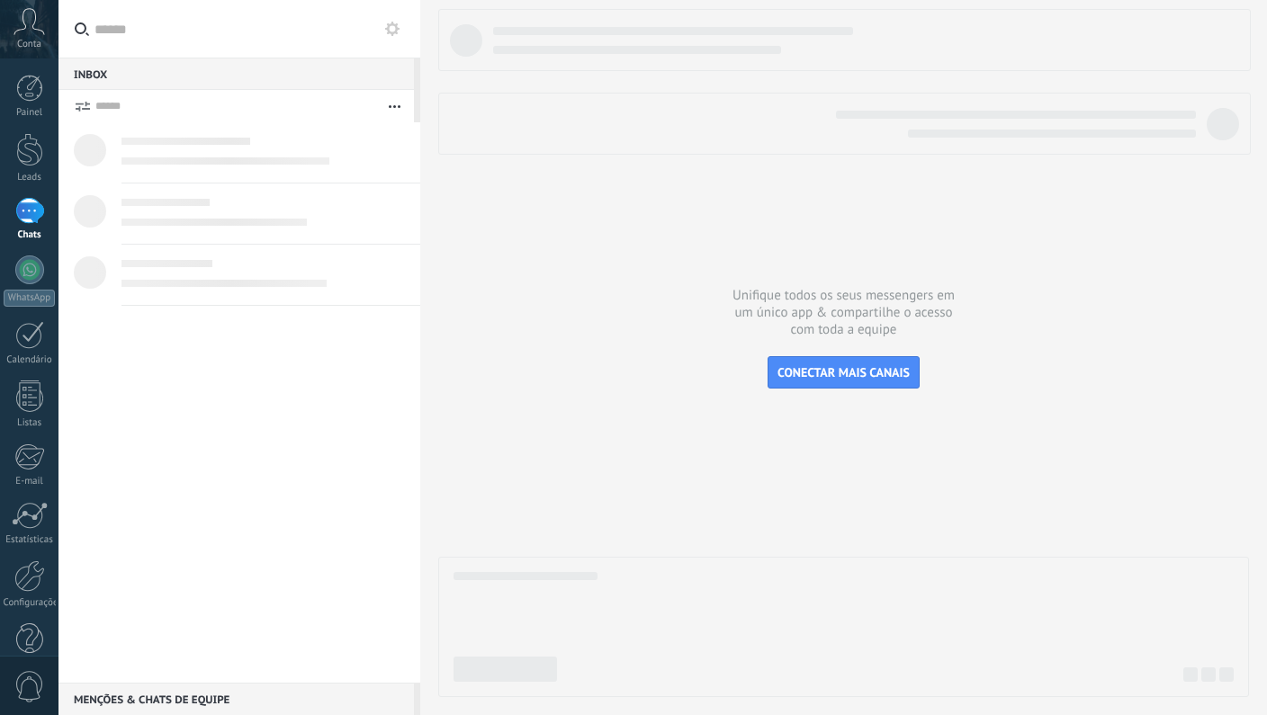 This screenshot has width=1267, height=715. I want to click on div: Inbox, so click(236, 74).